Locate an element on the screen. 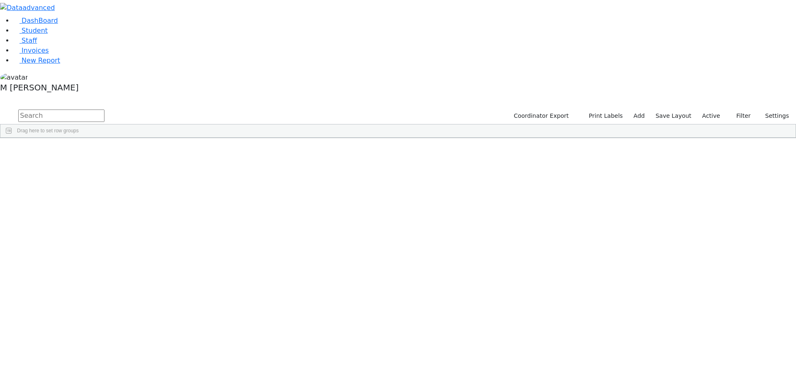  a: Add is located at coordinates (639, 116).